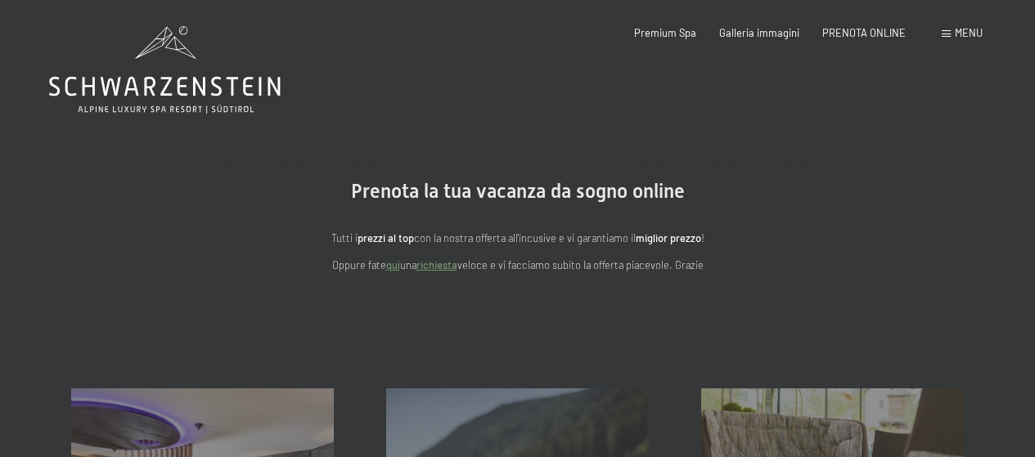 This screenshot has width=1035, height=457. Describe the element at coordinates (385, 238) in the screenshot. I see `strong: prezzi al top` at that location.